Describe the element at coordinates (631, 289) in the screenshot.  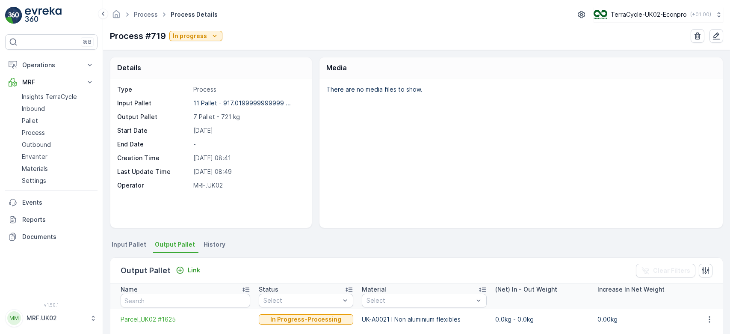
I see `p: Increase In Net Weight` at that location.